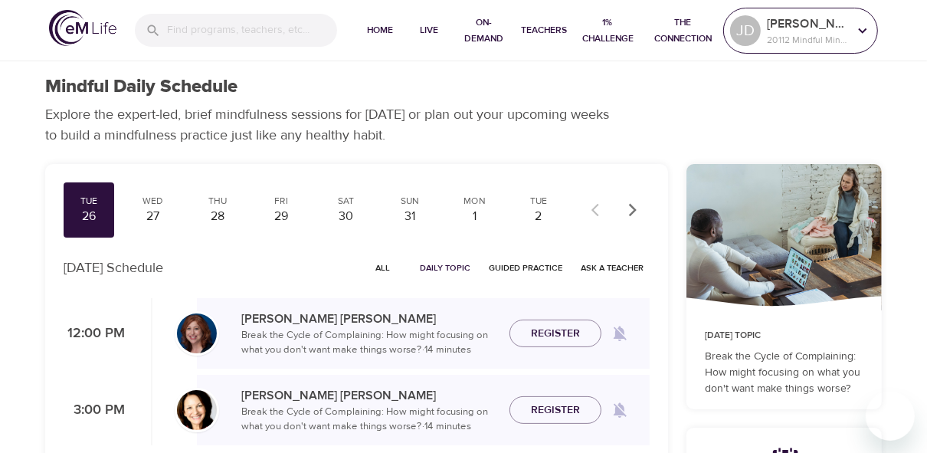 This screenshot has width=927, height=453. What do you see at coordinates (383, 267) in the screenshot?
I see `span: All` at bounding box center [383, 267].